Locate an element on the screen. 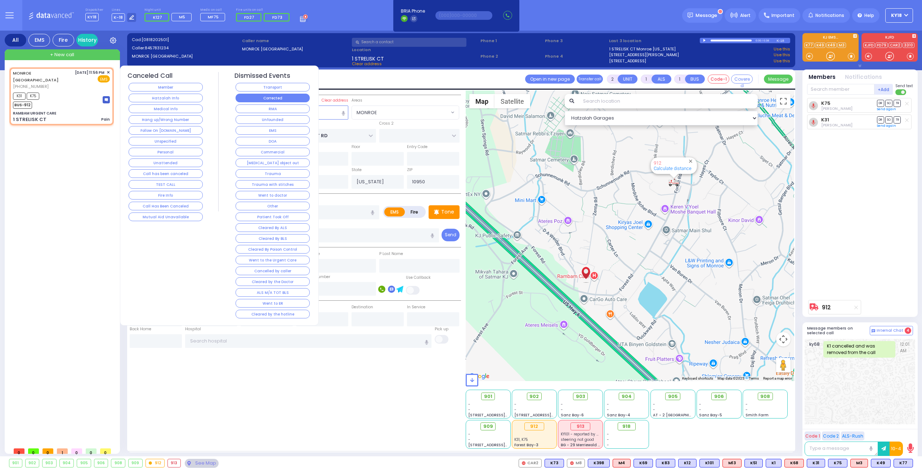 The image size is (922, 470). span: 908 is located at coordinates (765, 397).